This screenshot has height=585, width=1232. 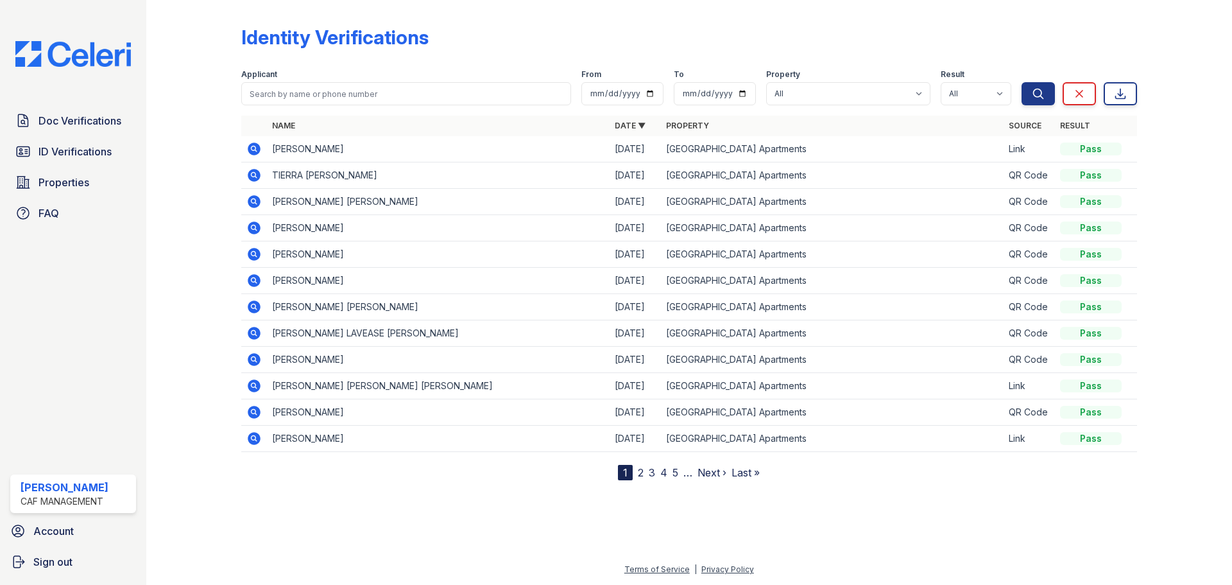 What do you see at coordinates (591, 74) in the screenshot?
I see `label: From` at bounding box center [591, 74].